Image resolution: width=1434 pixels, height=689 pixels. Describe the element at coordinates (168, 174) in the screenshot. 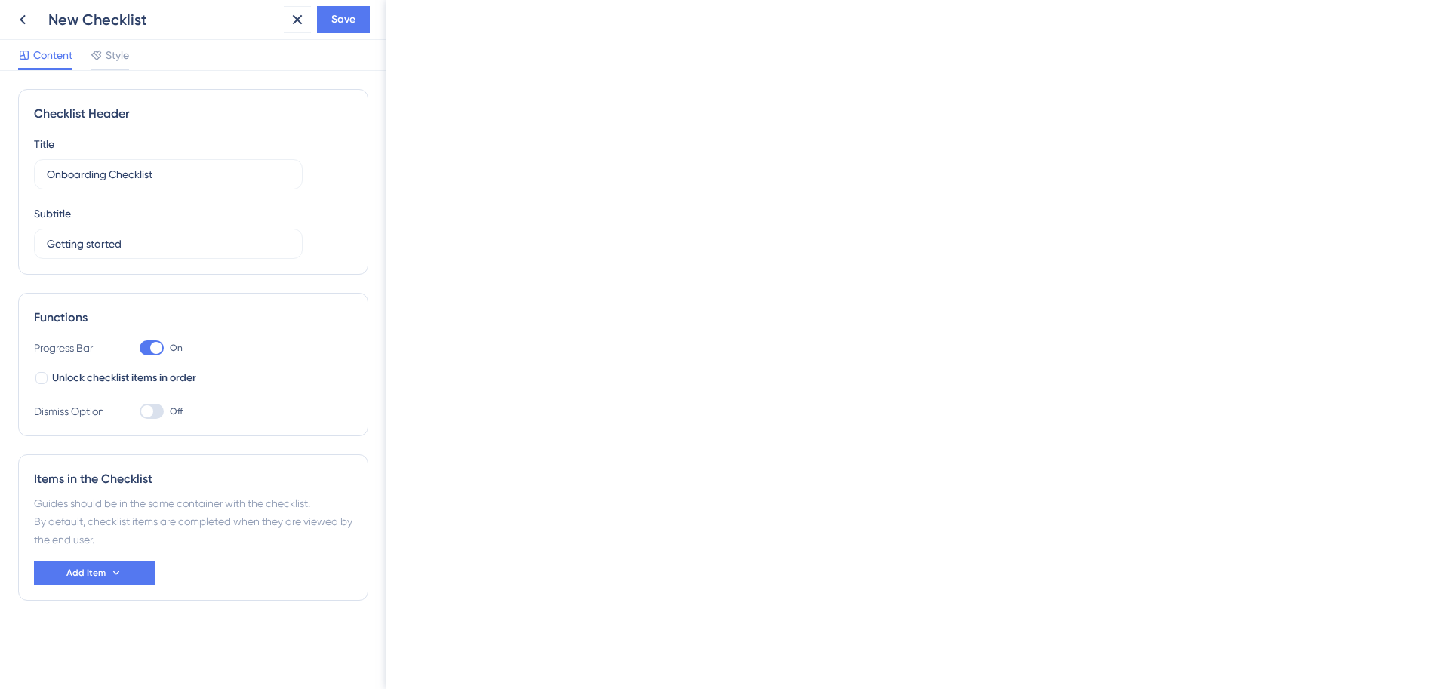

I see `input: Header 1` at that location.